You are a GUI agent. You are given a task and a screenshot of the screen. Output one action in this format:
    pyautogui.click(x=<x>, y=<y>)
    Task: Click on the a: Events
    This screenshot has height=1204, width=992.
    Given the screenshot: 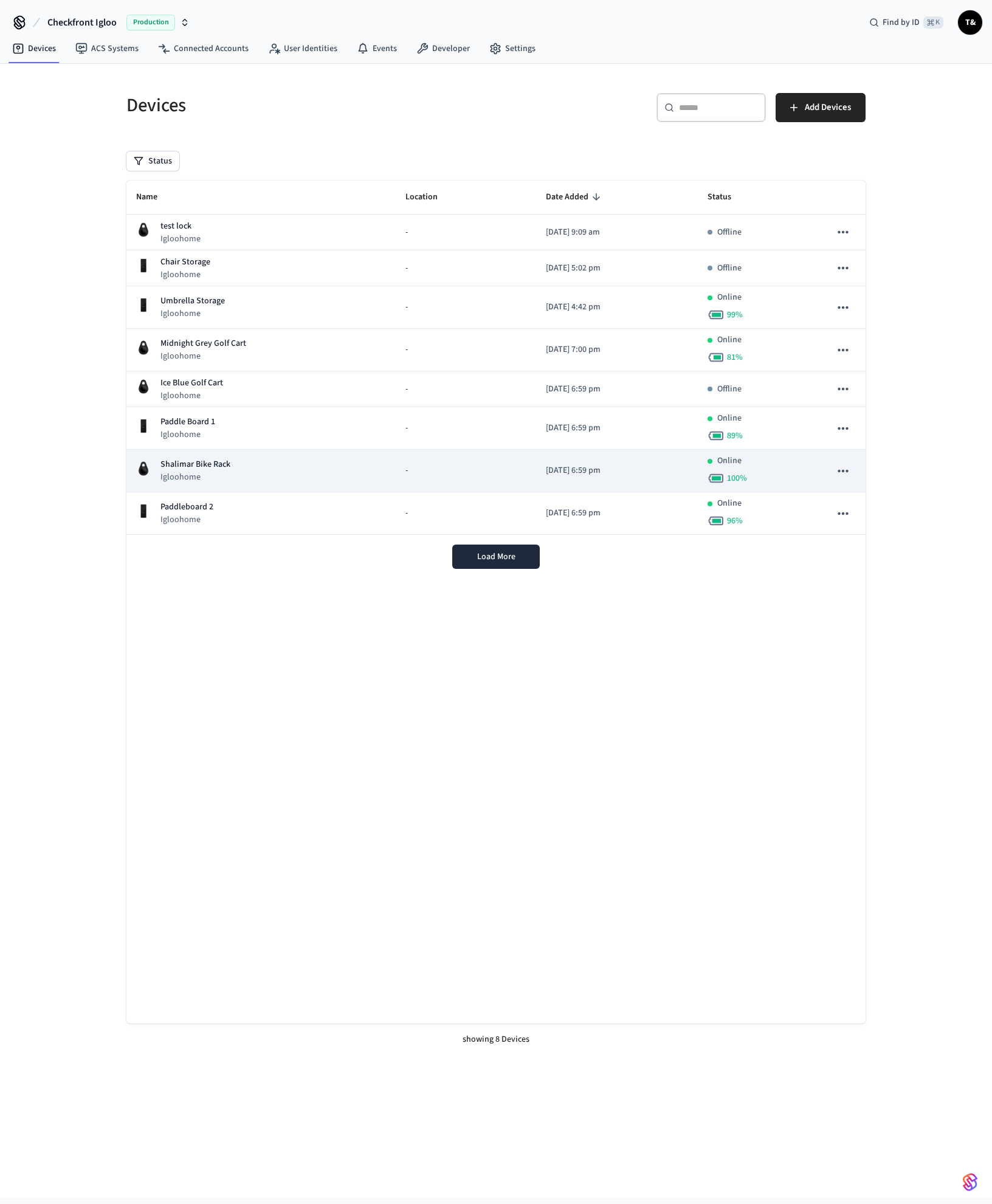 What is the action you would take?
    pyautogui.click(x=376, y=48)
    